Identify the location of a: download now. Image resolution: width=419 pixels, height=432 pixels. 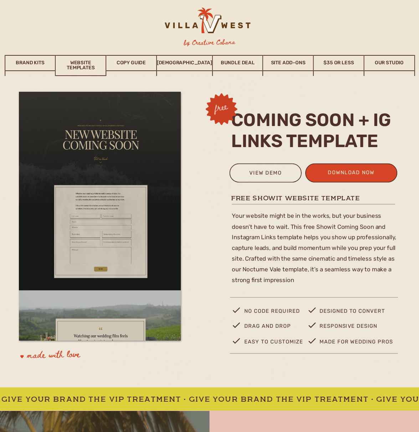
(351, 173).